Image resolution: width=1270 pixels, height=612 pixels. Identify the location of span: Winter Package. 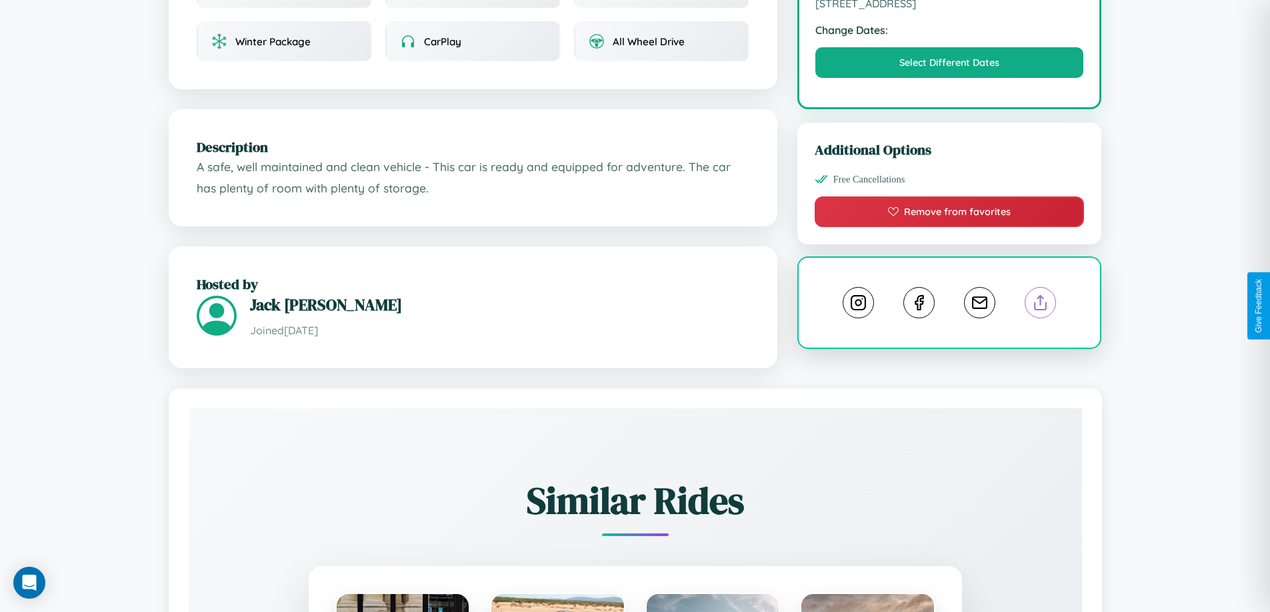
(273, 41).